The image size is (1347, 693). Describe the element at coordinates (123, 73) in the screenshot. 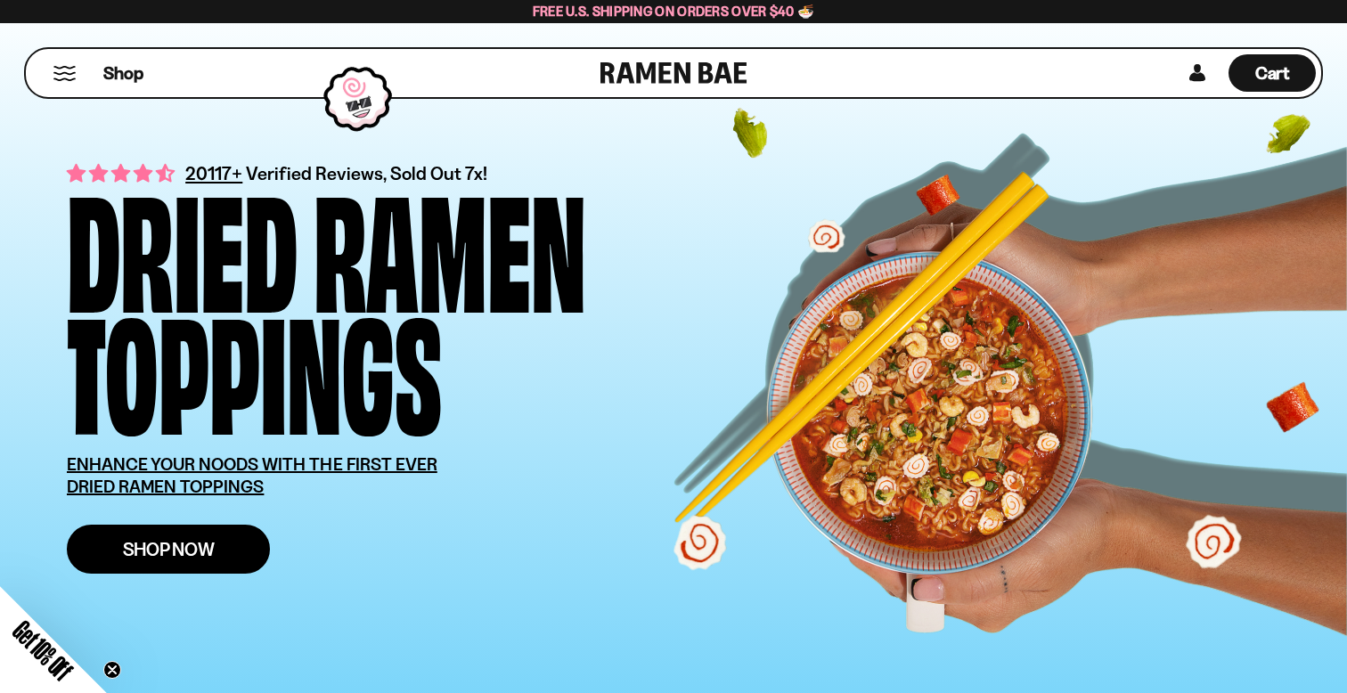

I see `span: Shop` at that location.